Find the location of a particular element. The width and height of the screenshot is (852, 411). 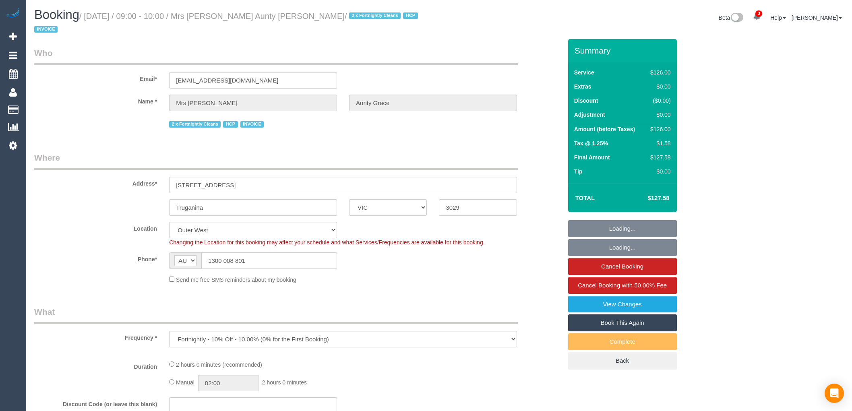

label: Email* is located at coordinates (95, 77).